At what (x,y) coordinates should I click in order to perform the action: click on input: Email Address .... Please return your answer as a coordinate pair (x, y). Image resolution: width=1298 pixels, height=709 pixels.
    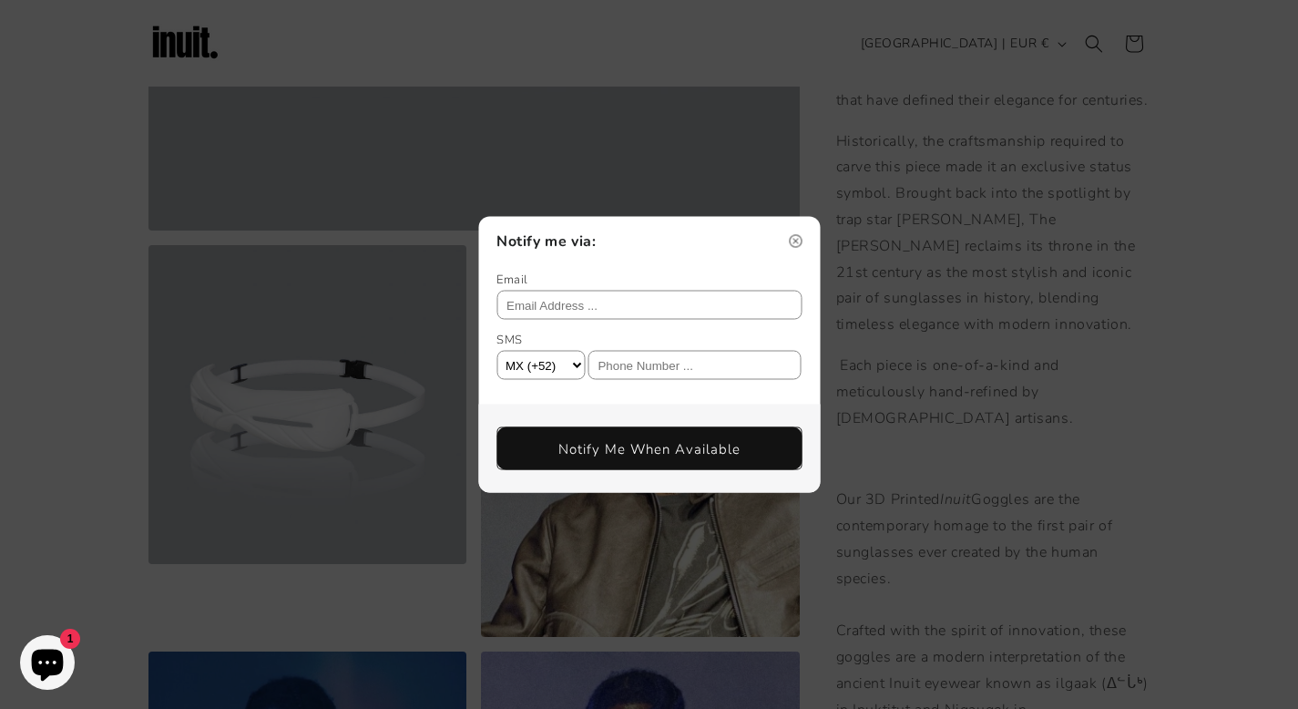
    Looking at the image, I should click on (649, 305).